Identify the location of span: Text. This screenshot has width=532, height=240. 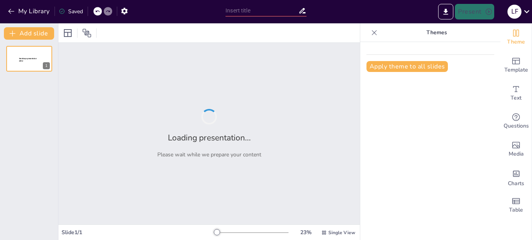
(516, 98).